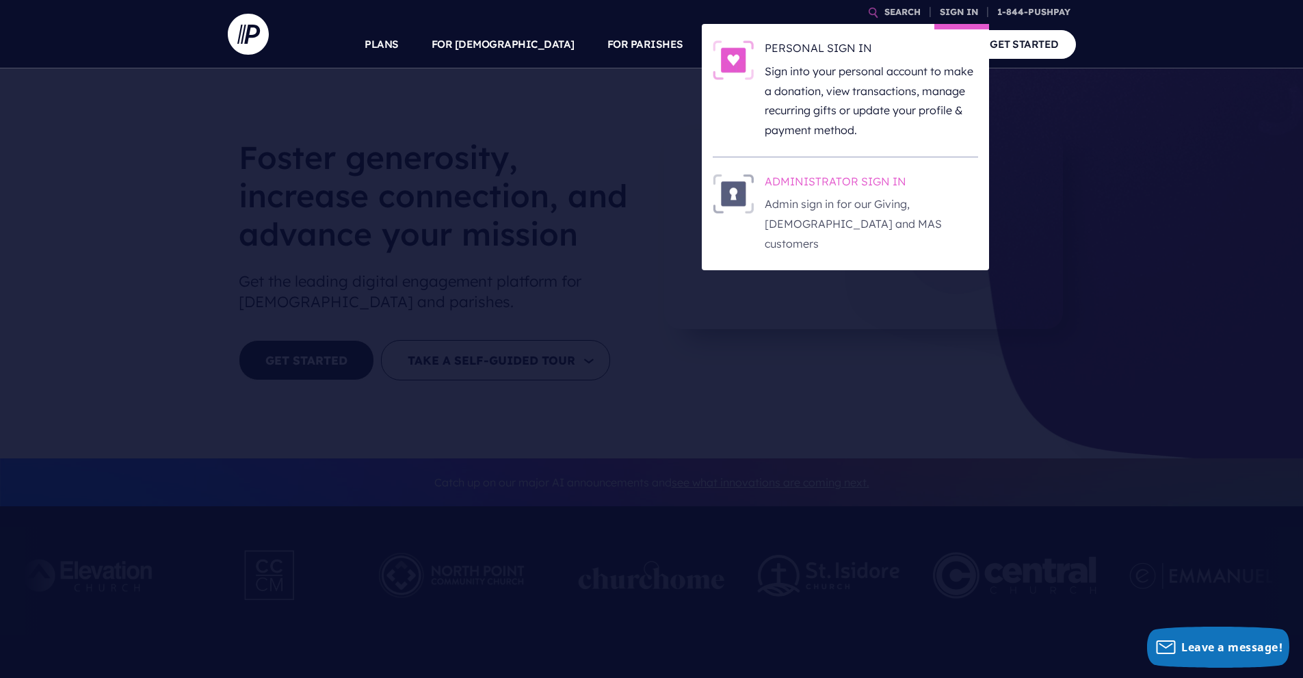 The width and height of the screenshot is (1303, 678). What do you see at coordinates (871, 184) in the screenshot?
I see `h6: ADMINISTRATOR SIGN IN` at bounding box center [871, 184].